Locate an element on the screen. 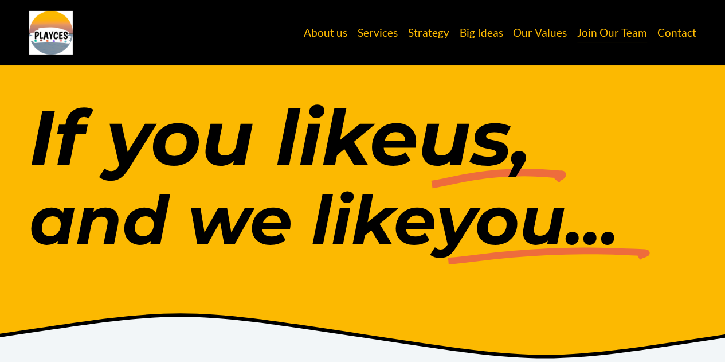 The height and width of the screenshot is (362, 725). a: Services is located at coordinates (378, 33).